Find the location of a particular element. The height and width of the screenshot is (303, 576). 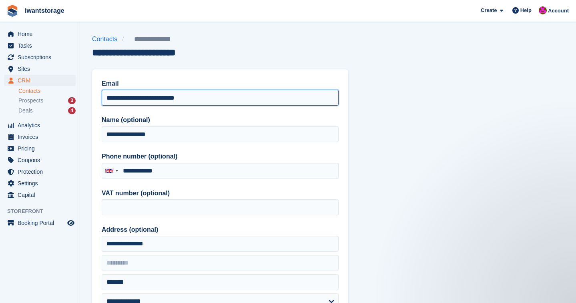

span: Subscriptions is located at coordinates (42, 57).